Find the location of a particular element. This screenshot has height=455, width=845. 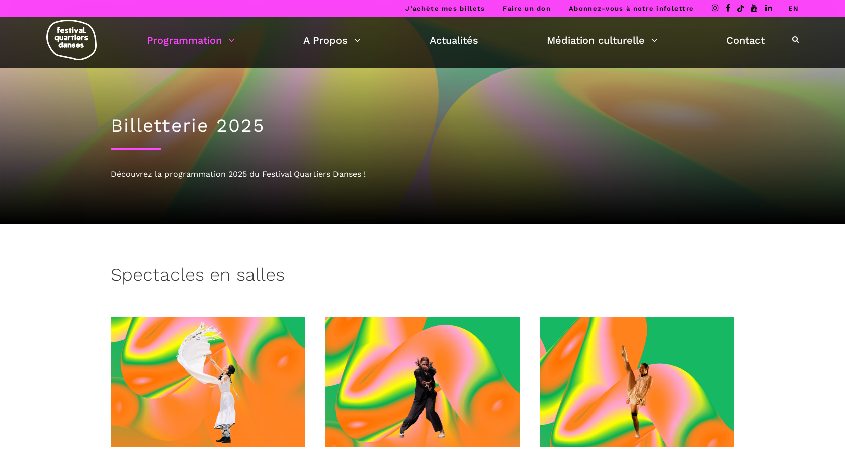

a: Faire un don is located at coordinates (527, 8).